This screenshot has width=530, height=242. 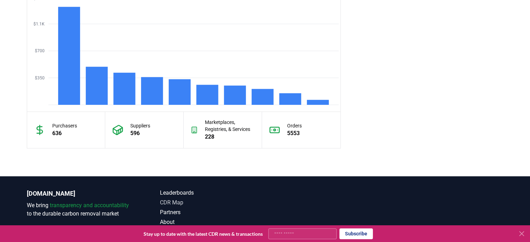 What do you see at coordinates (64, 126) in the screenshot?
I see `p: Purchasers` at bounding box center [64, 126].